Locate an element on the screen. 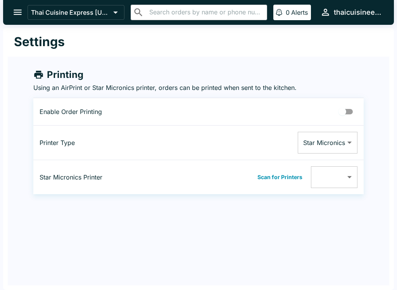  p: Alerts is located at coordinates (299, 12).